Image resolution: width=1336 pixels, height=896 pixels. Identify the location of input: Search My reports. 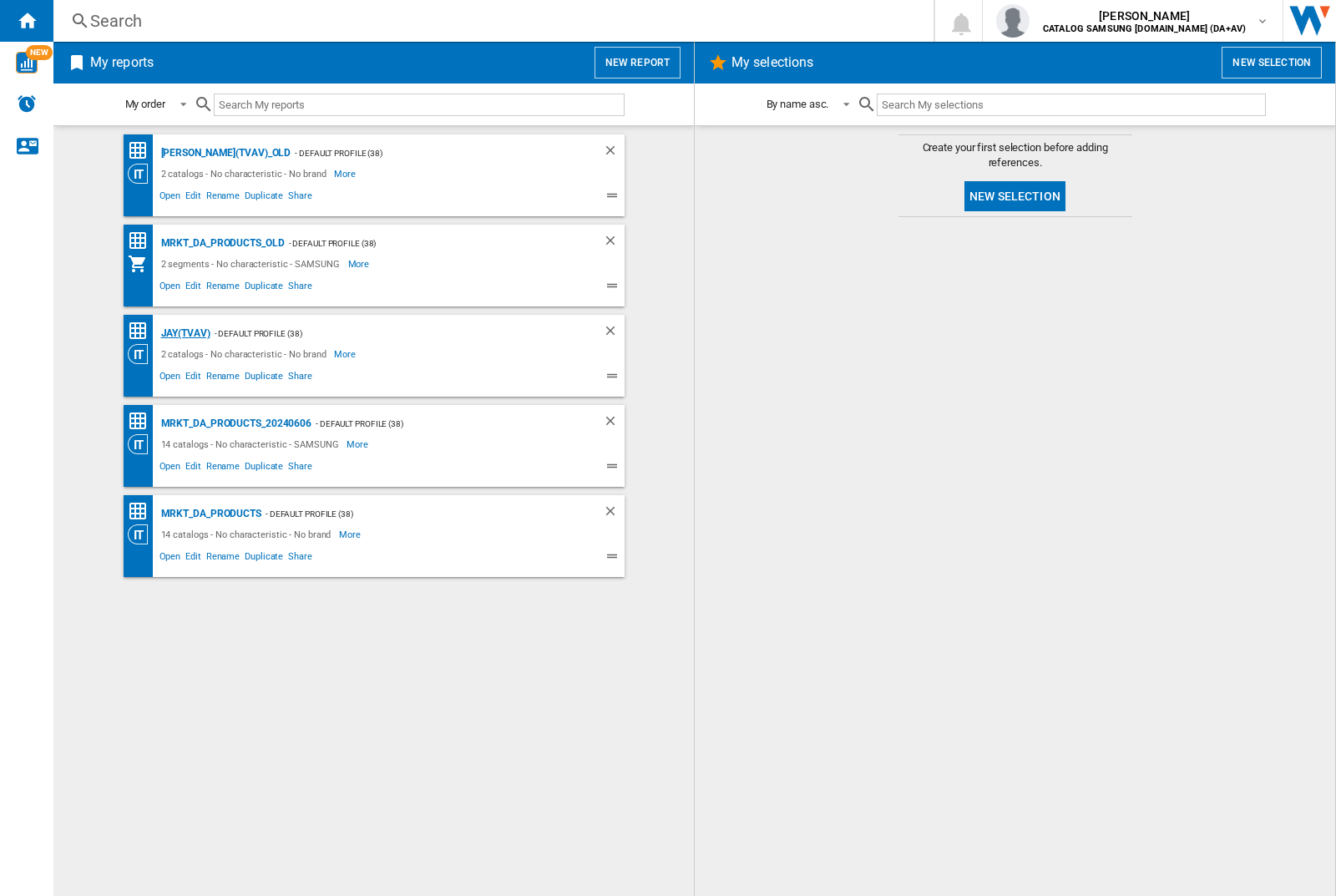
(419, 104).